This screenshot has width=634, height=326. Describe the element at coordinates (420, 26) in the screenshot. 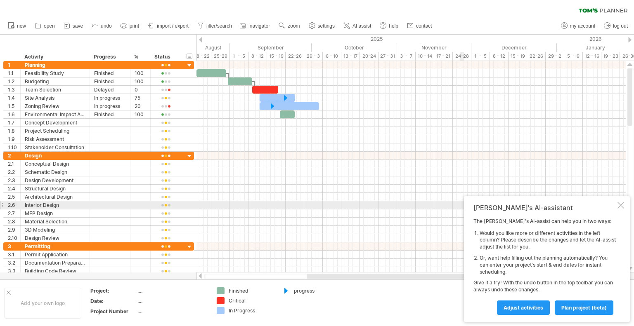

I see `a: contact` at that location.